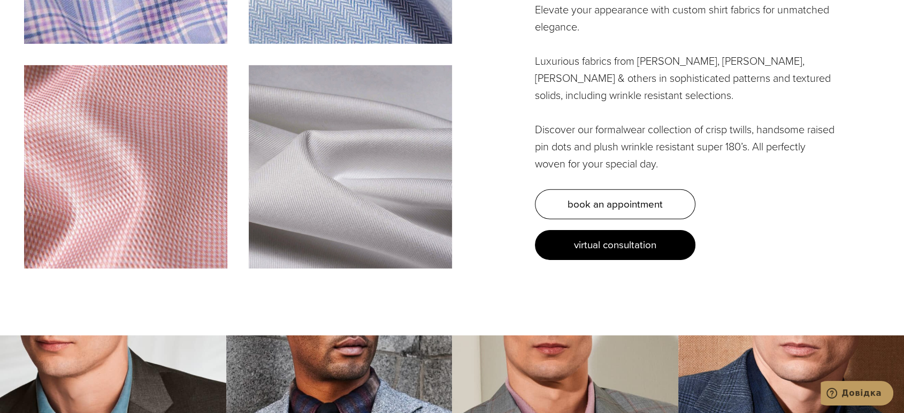 The width and height of the screenshot is (904, 413). Describe the element at coordinates (615, 204) in the screenshot. I see `a: book an appointment` at that location.